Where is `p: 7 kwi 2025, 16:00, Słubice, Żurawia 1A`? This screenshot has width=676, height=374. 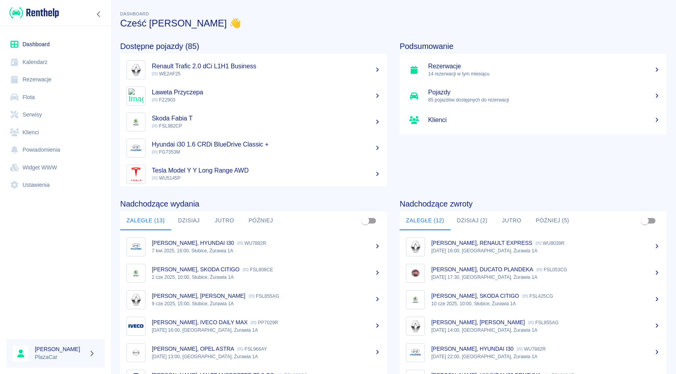 p: 7 kwi 2025, 16:00, Słubice, Żurawia 1A is located at coordinates (266, 251).